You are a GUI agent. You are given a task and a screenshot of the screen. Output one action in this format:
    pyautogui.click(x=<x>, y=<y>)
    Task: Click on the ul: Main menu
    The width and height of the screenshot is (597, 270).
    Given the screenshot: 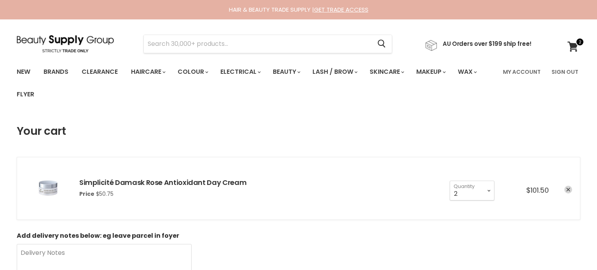 What is the action you would take?
    pyautogui.click(x=254, y=83)
    